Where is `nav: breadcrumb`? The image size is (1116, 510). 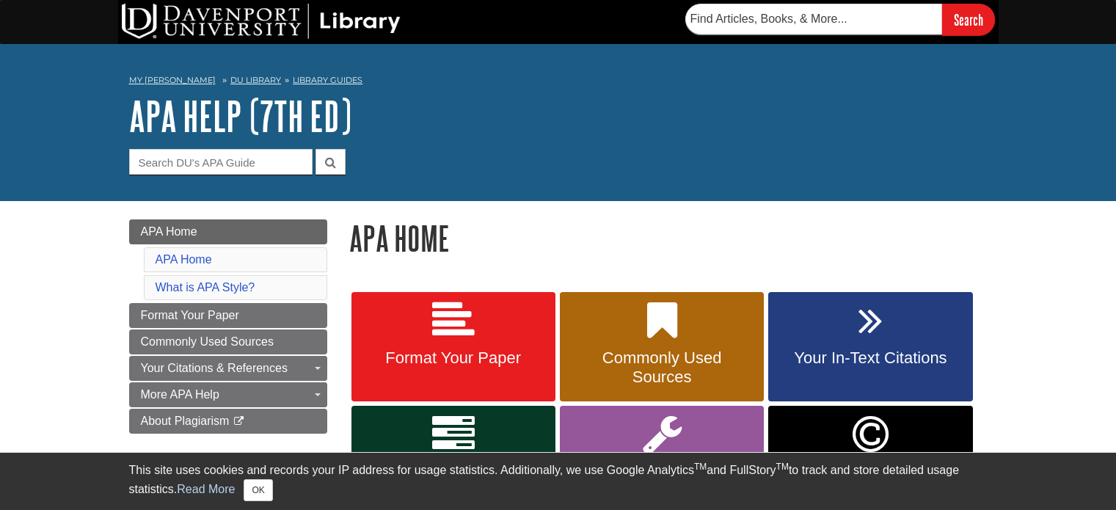
nav: breadcrumb is located at coordinates (558, 82).